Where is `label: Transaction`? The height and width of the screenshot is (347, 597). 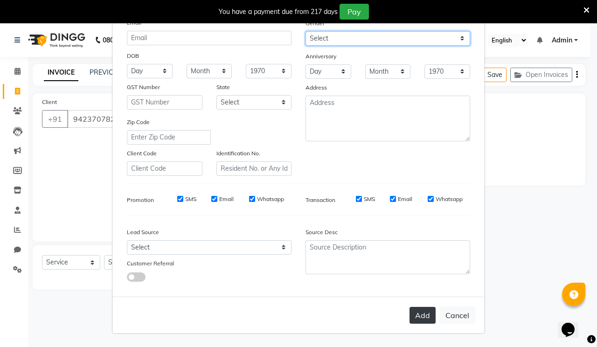 label: Transaction is located at coordinates (321, 200).